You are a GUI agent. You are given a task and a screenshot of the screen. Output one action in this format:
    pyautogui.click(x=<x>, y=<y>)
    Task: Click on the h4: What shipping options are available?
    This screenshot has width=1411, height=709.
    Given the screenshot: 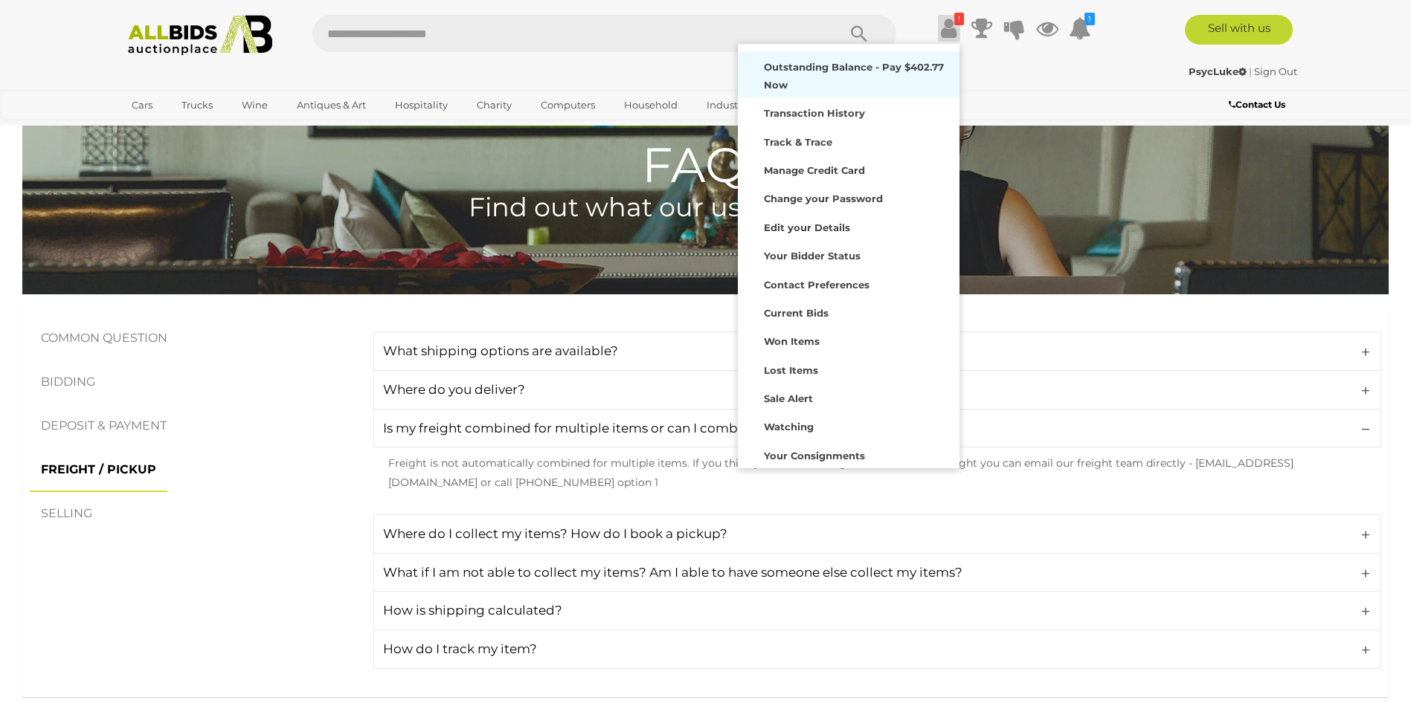 What is the action you would take?
    pyautogui.click(x=874, y=351)
    